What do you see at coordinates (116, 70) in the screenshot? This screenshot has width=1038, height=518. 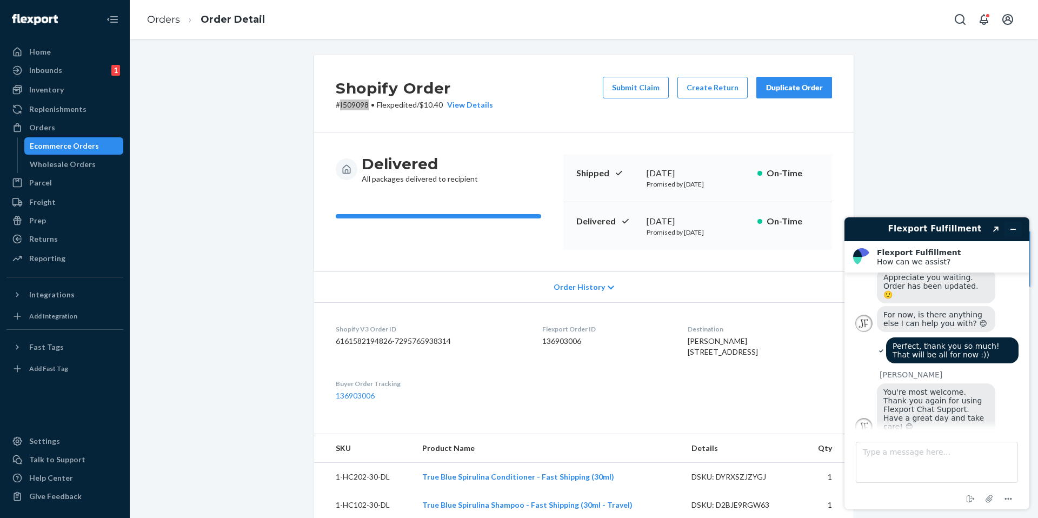 I see `div: 1` at bounding box center [116, 70].